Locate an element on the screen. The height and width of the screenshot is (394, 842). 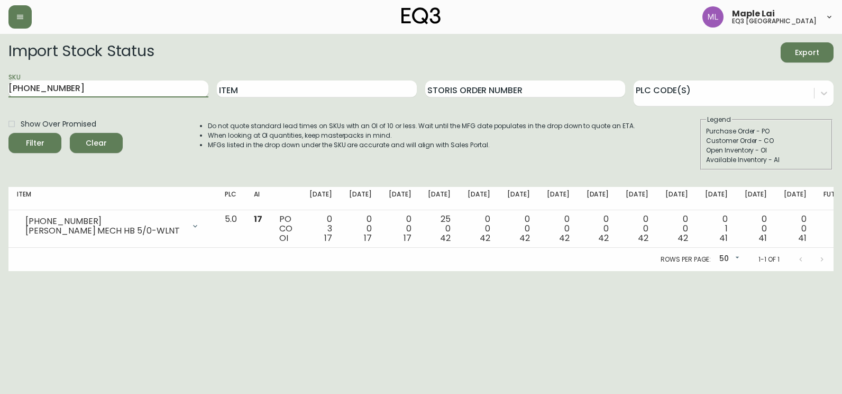
span: Maple Lai is located at coordinates (754, 14).